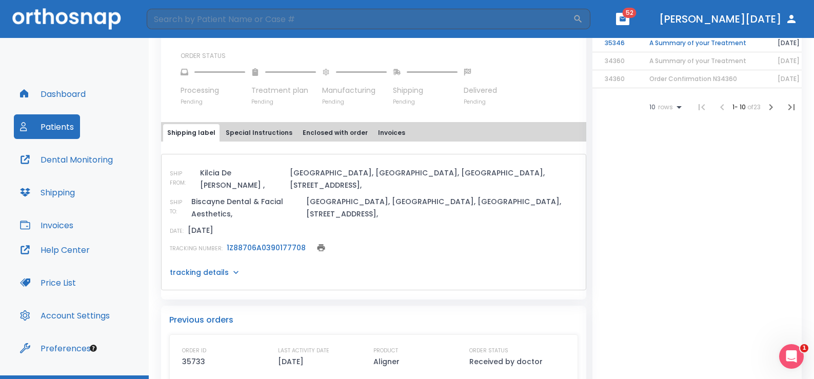 The height and width of the screenshot is (379, 814). What do you see at coordinates (47, 192) in the screenshot?
I see `a: Shipping` at bounding box center [47, 192].